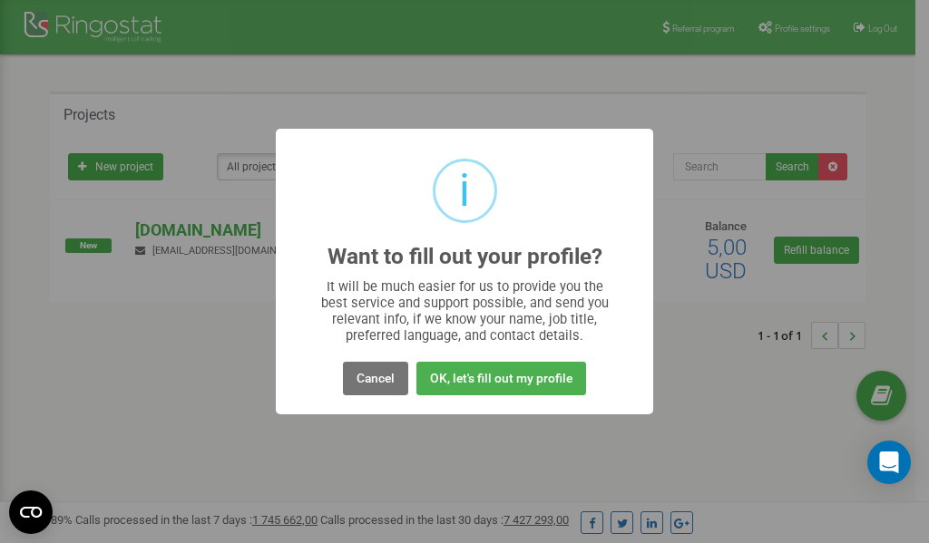  What do you see at coordinates (464, 311) in the screenshot?
I see `div: It will be much easier for us to provide you the best service and support possible, and send you ...` at bounding box center [464, 311].